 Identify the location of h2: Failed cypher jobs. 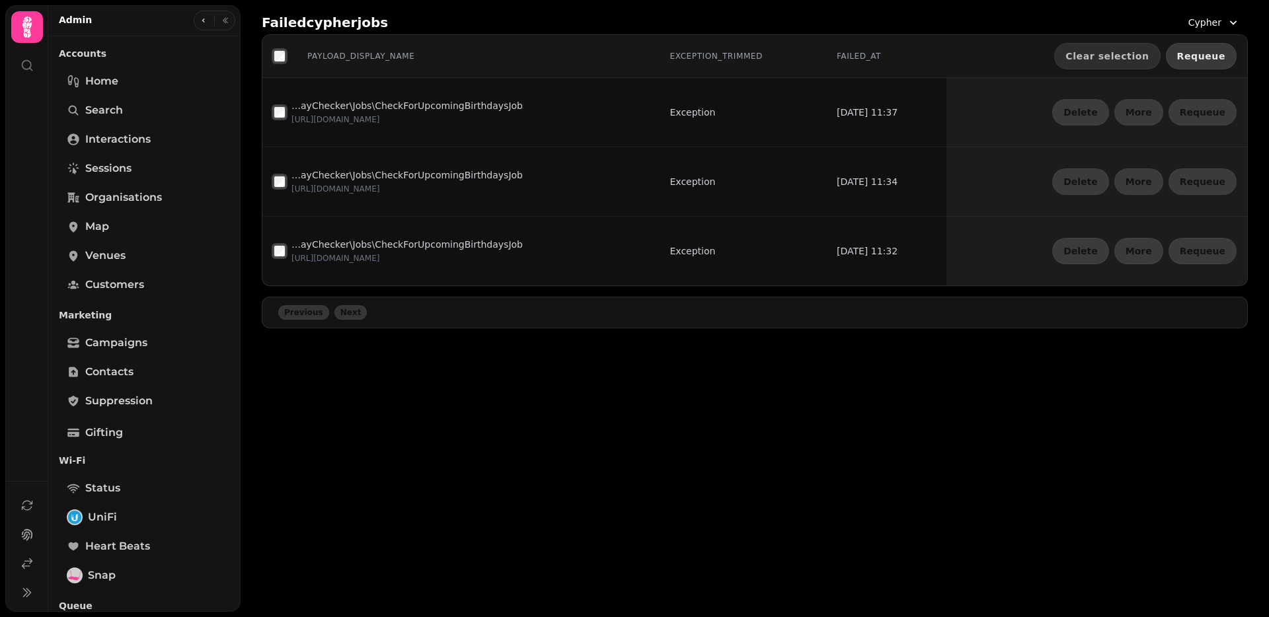
(324, 22).